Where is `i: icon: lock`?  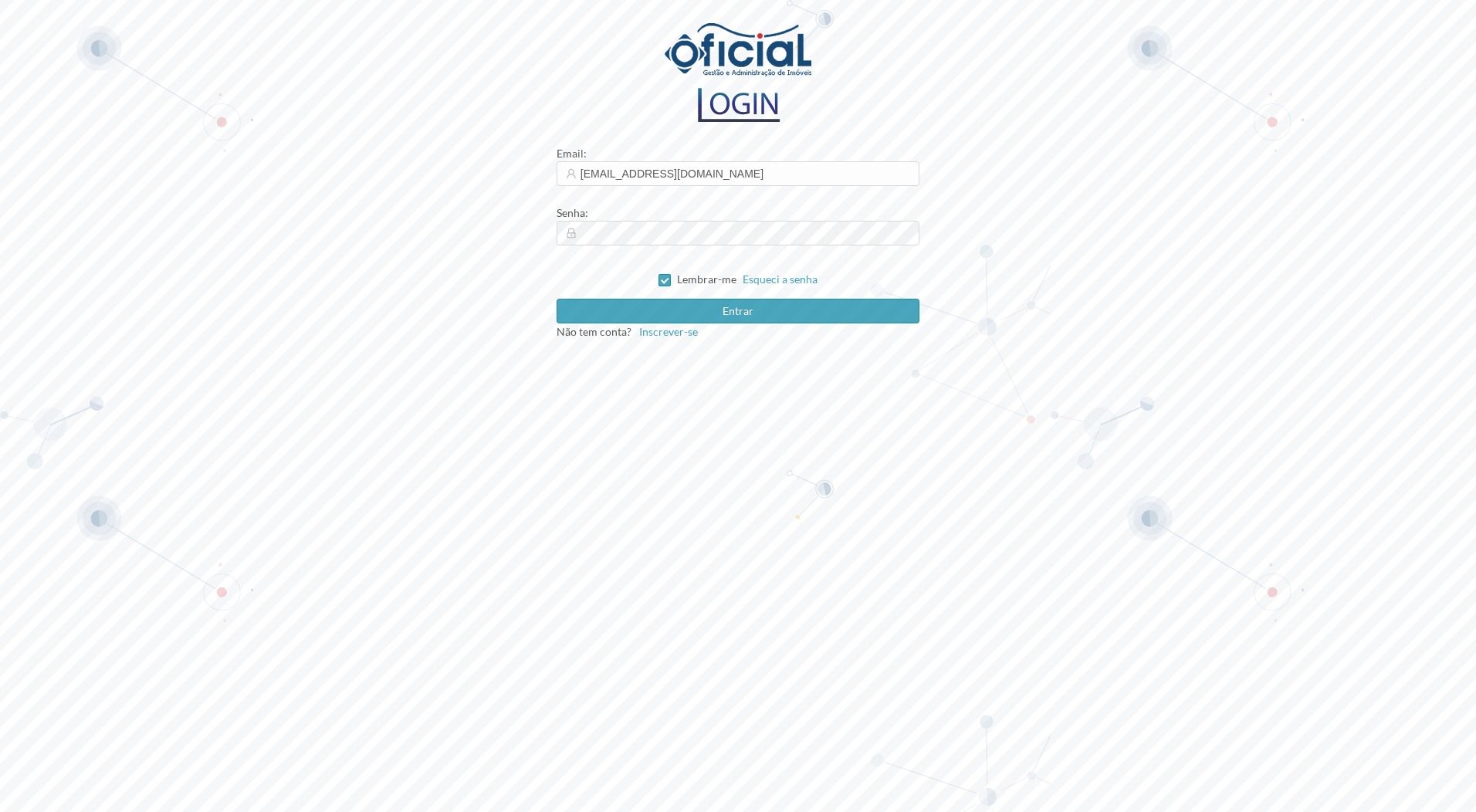 i: icon: lock is located at coordinates (571, 233).